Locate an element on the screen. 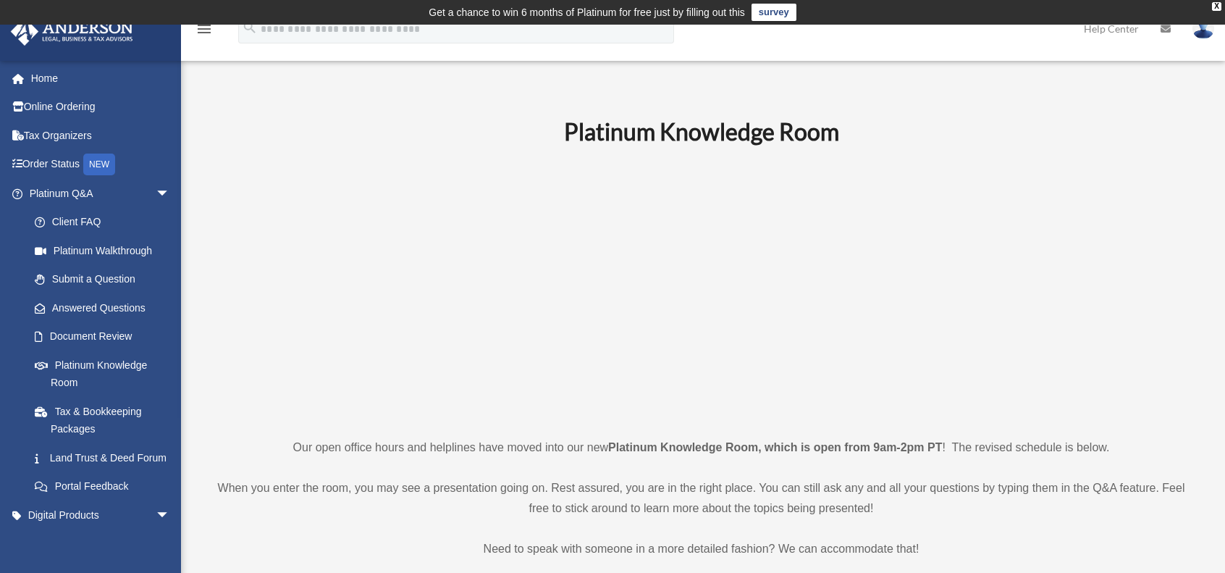  a: Home is located at coordinates (101, 78).